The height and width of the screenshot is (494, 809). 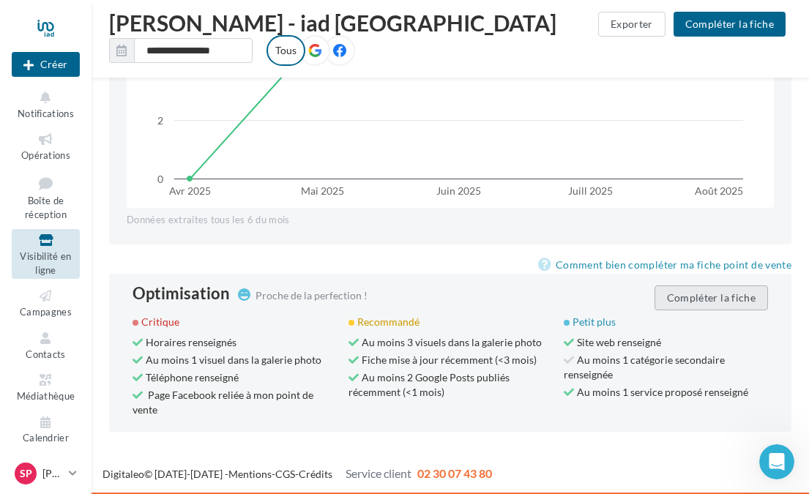 What do you see at coordinates (729, 23) in the screenshot?
I see `a: Compléter la fiche` at bounding box center [729, 23].